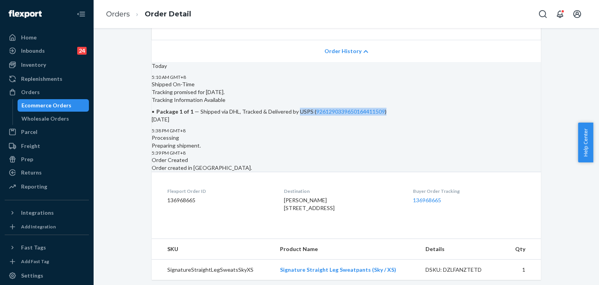 The height and width of the screenshot is (285, 599). I want to click on span: Order History, so click(343, 51).